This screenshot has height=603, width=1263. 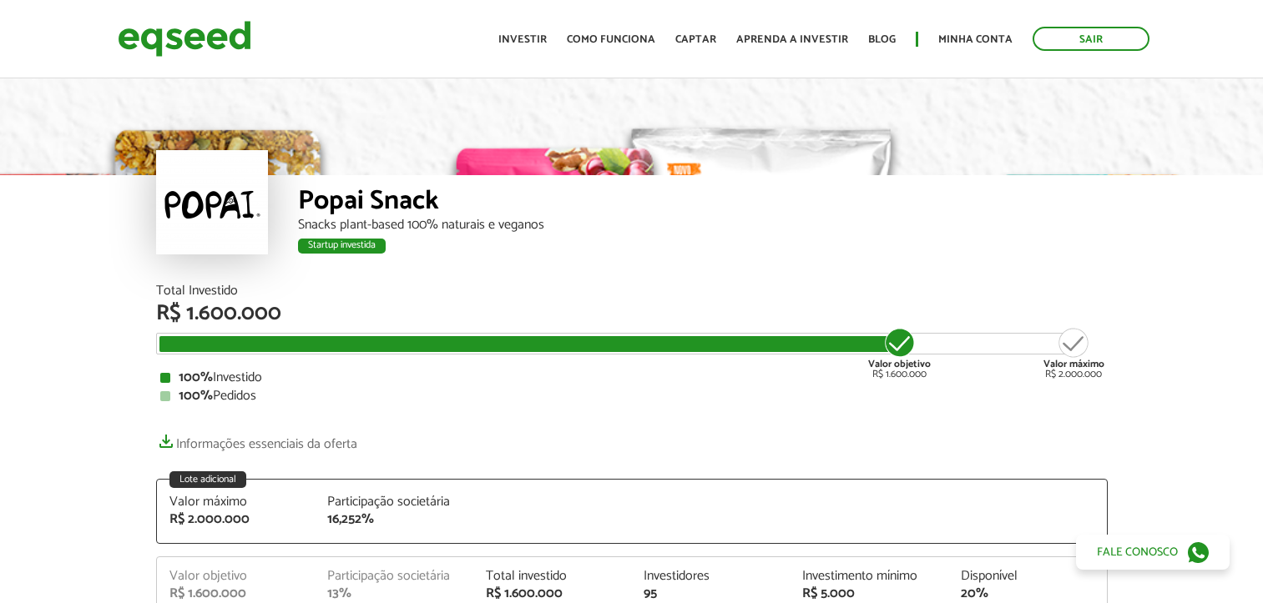 I want to click on a: Fale conosco, so click(x=1152, y=552).